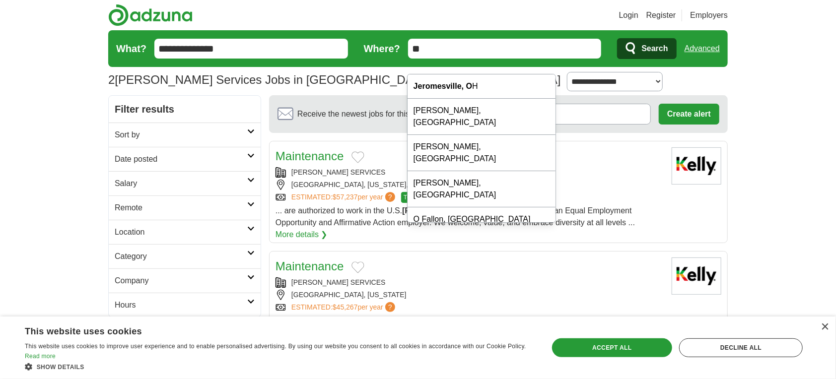 The width and height of the screenshot is (836, 379). What do you see at coordinates (702, 49) in the screenshot?
I see `a: Advanced` at bounding box center [702, 49].